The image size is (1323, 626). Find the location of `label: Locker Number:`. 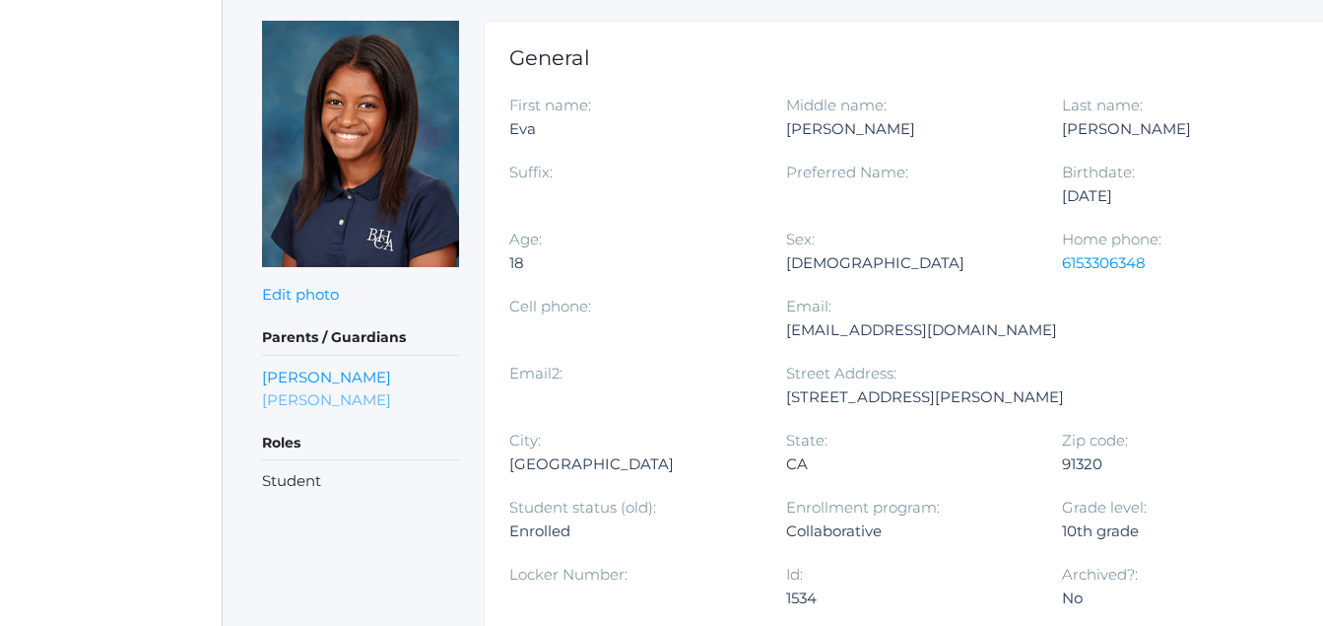

label: Locker Number: is located at coordinates (568, 573).